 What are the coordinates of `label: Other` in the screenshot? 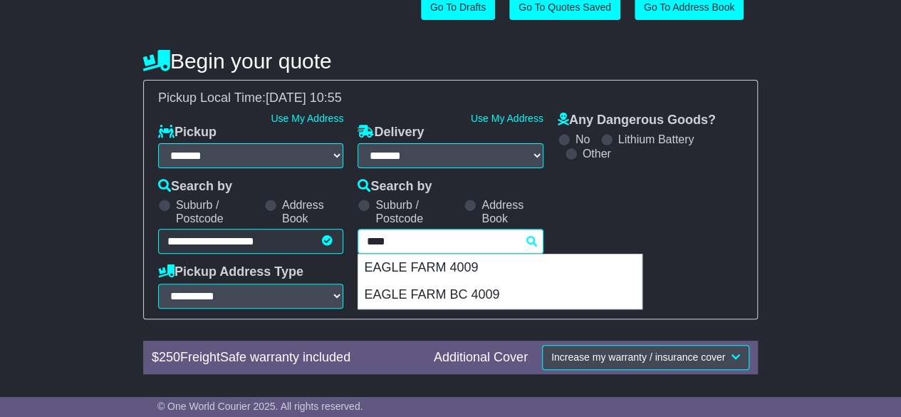 It's located at (597, 153).